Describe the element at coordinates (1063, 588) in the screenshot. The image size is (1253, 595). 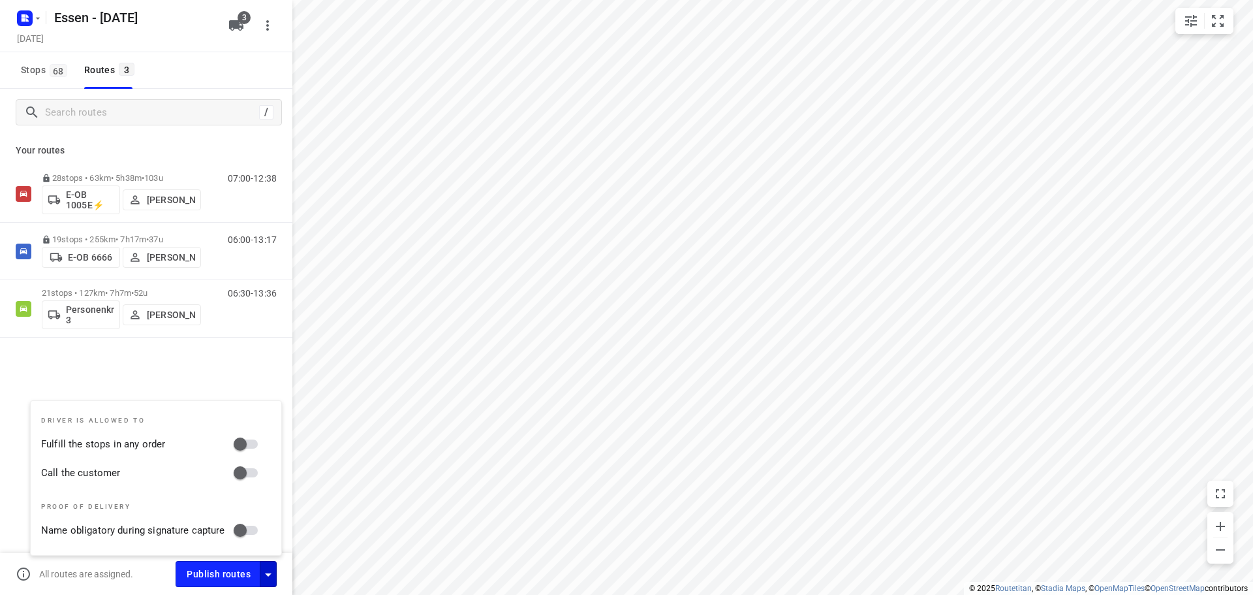
I see `a: Stadia Maps` at that location.